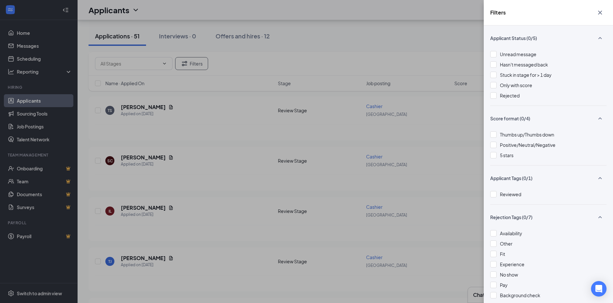 Image resolution: width=613 pixels, height=303 pixels. I want to click on span: Applicant Status (0/5), so click(513, 38).